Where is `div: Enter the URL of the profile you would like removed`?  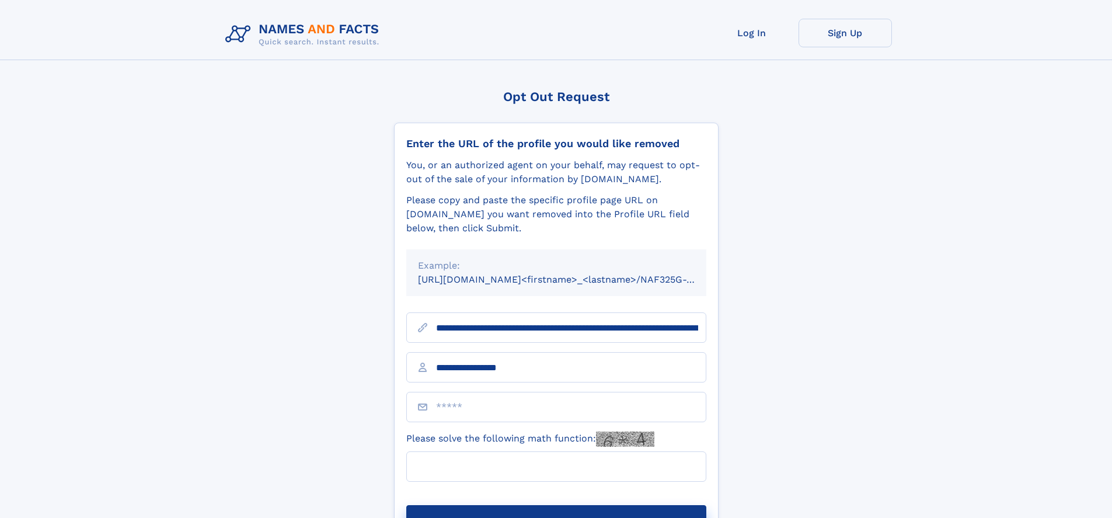
div: Enter the URL of the profile you would like removed is located at coordinates (556, 144).